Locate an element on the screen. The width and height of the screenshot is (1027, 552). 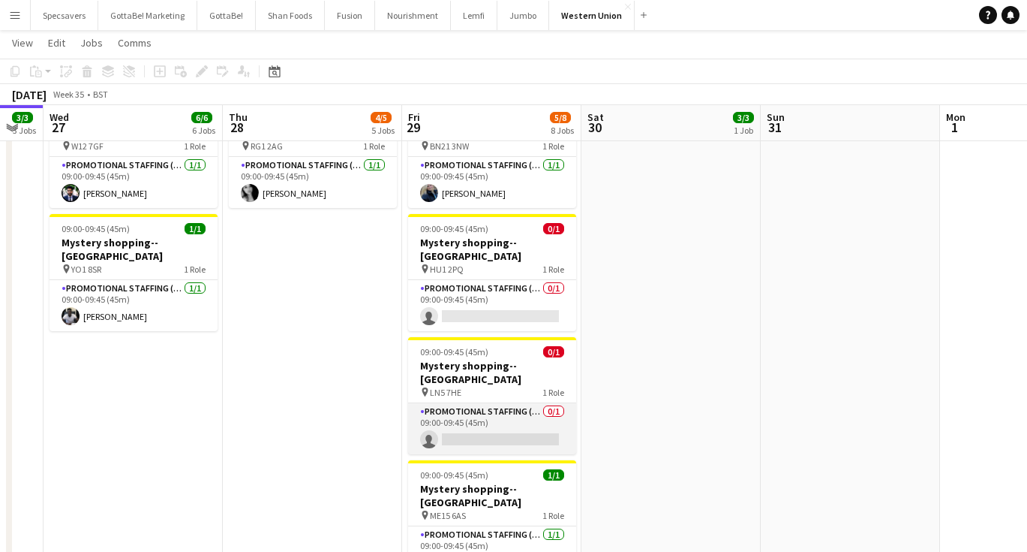
span: LN5 7HE is located at coordinates (446, 392).